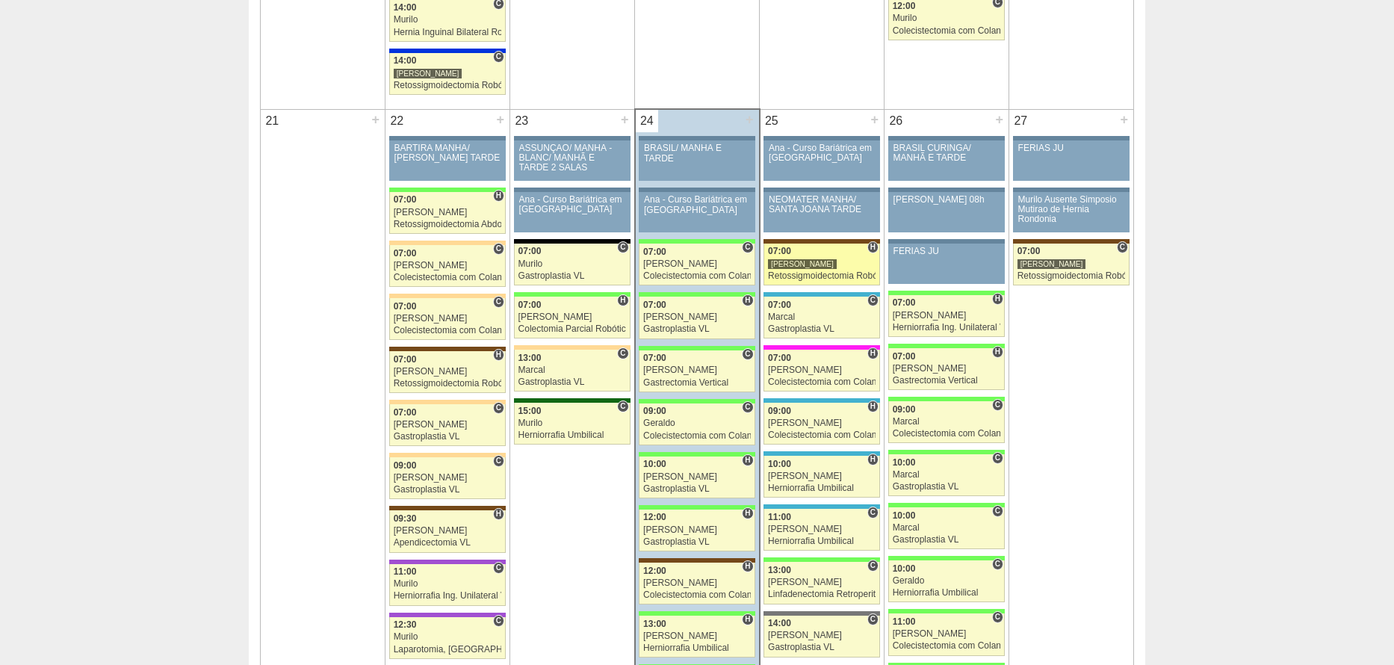  I want to click on div: Key: Bartira, so click(572, 347).